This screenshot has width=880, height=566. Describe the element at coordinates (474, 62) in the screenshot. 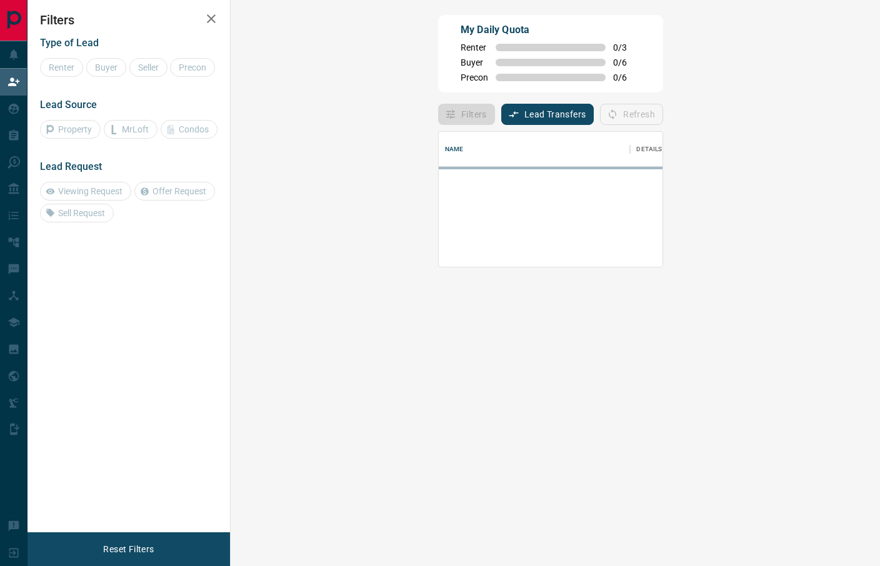

I see `span: Buyer` at that location.